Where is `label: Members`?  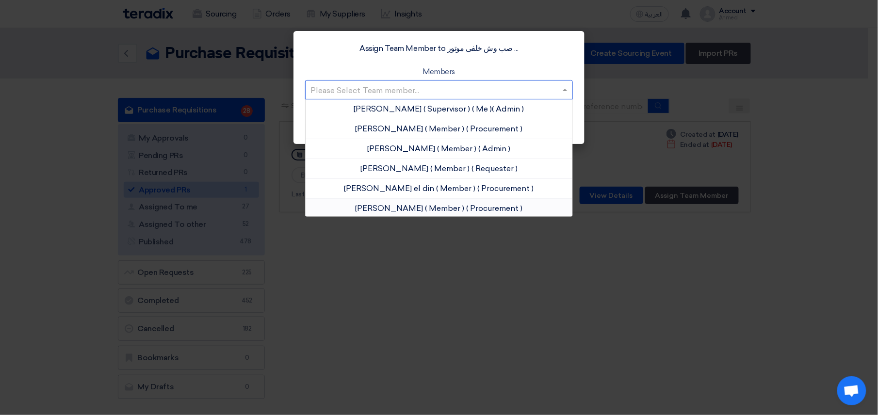 label: Members is located at coordinates (439, 72).